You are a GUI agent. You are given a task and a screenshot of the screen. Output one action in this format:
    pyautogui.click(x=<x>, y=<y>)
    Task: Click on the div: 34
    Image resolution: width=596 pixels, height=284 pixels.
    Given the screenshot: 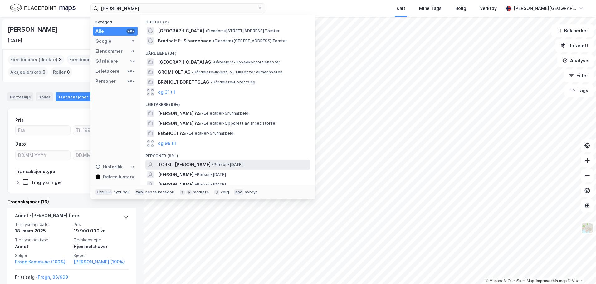 What is the action you would take?
    pyautogui.click(x=133, y=61)
    